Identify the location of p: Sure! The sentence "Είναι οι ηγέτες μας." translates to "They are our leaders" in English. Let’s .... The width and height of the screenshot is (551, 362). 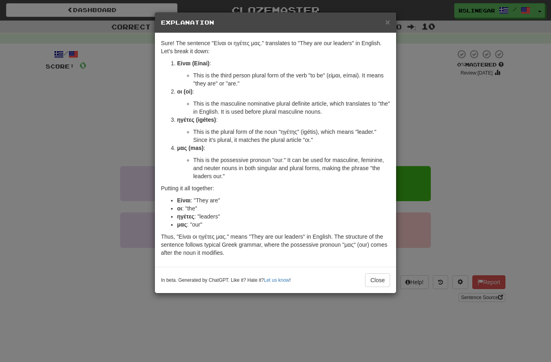
(275, 47).